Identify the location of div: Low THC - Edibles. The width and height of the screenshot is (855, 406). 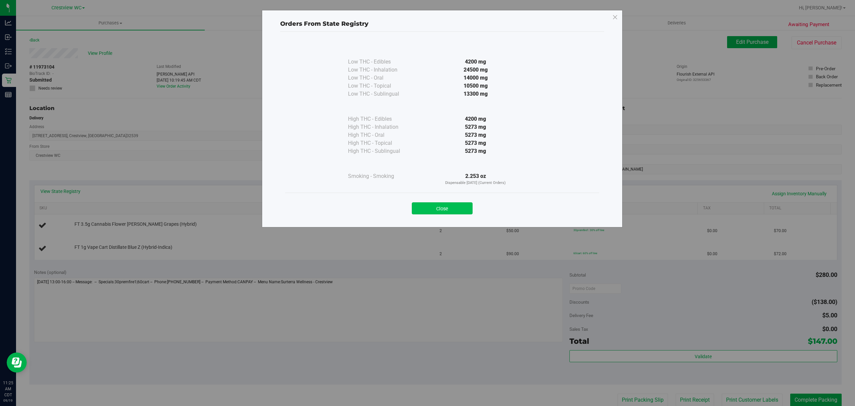
(382, 62).